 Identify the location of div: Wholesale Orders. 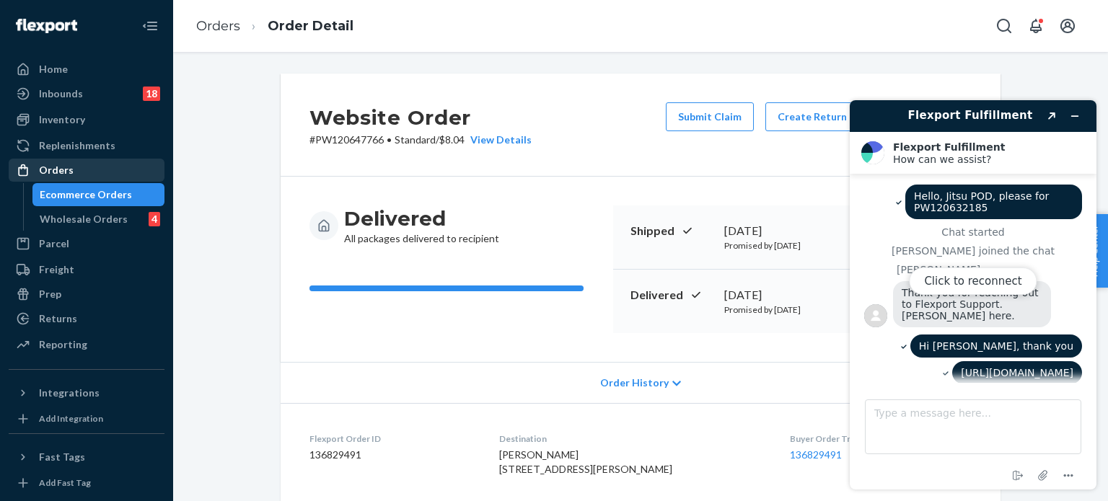
(84, 219).